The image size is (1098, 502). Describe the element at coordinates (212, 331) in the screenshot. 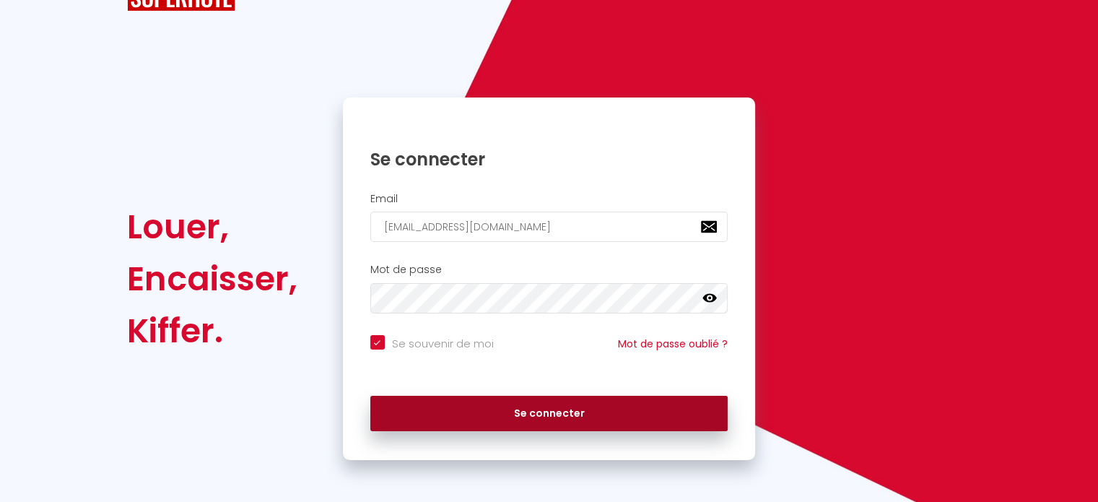

I see `div: Kiffer.` at that location.